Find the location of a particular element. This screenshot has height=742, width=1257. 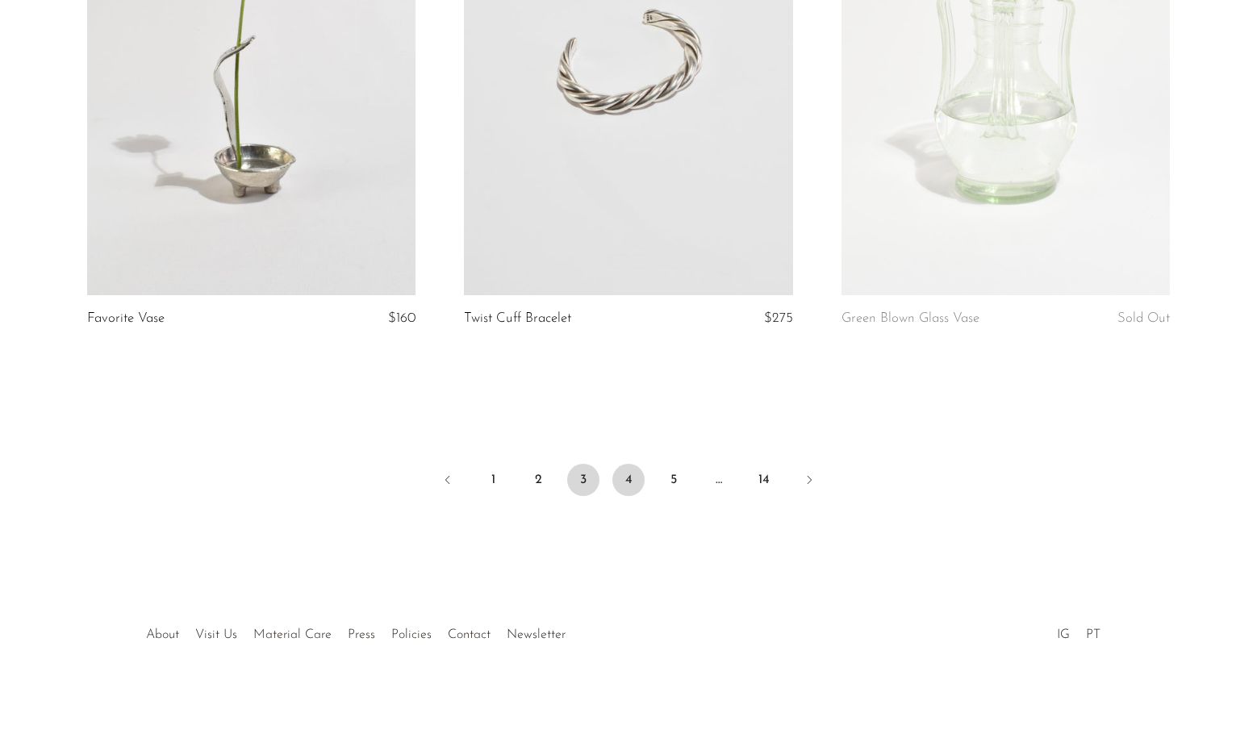

span: Sold Out is located at coordinates (1144, 318).